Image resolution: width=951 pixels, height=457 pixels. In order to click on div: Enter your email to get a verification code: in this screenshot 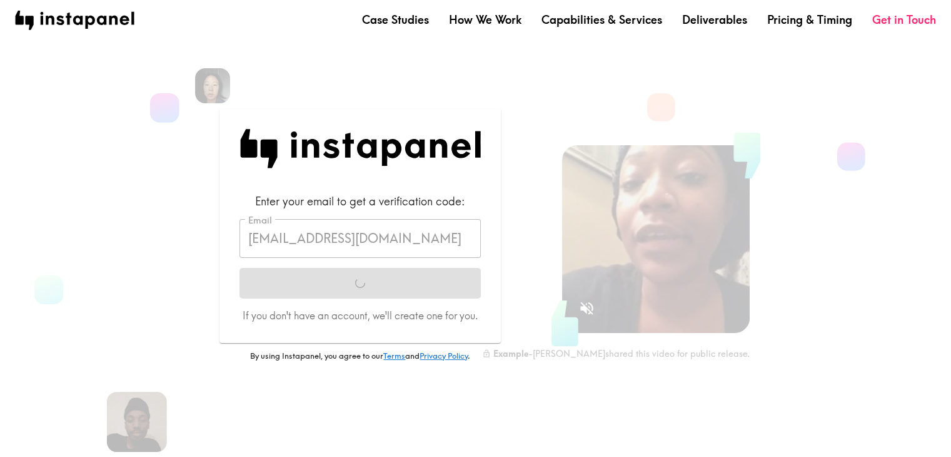, I will do `click(360, 201)`.